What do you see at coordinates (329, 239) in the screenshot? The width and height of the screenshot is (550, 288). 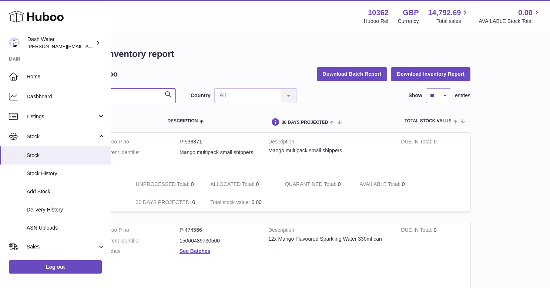 I see `div: 12x Mango Flavoured Sparkling Water 330ml can` at bounding box center [329, 239].